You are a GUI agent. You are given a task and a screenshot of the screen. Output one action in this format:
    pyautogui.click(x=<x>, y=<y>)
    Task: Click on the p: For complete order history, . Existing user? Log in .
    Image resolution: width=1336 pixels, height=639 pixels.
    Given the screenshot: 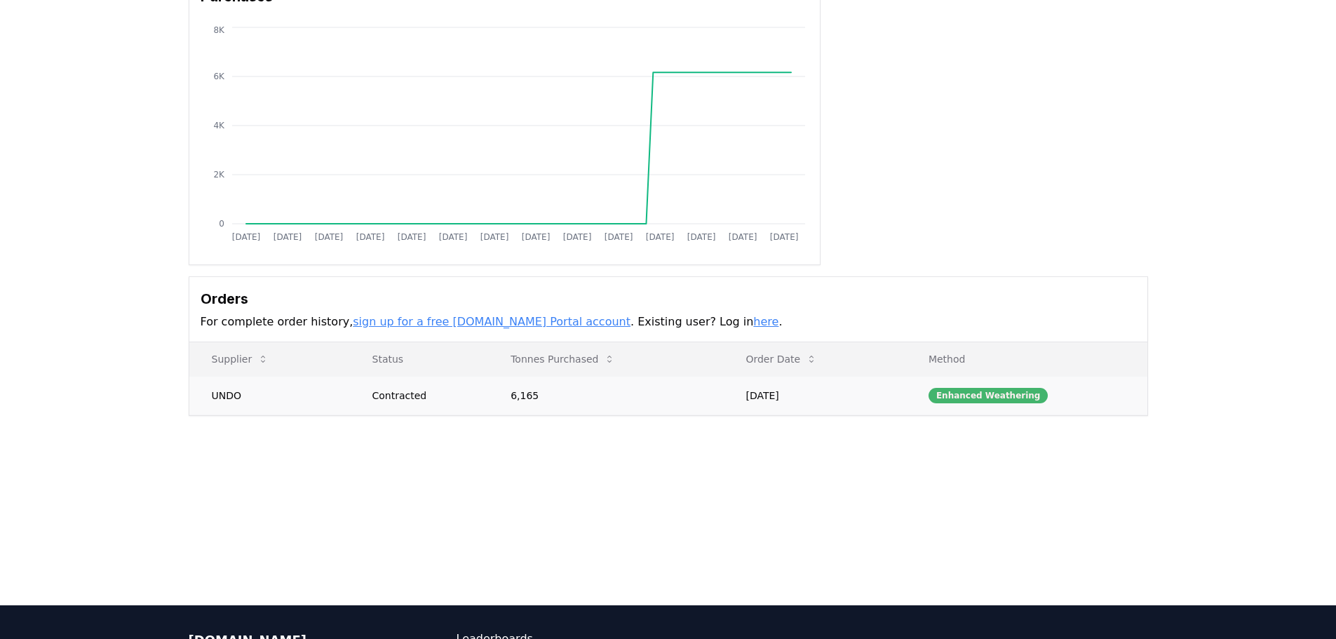 What is the action you would take?
    pyautogui.click(x=668, y=322)
    